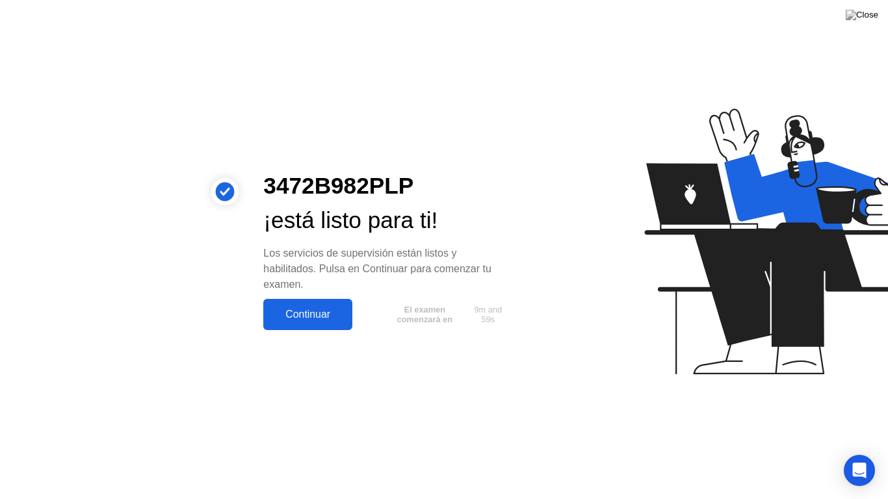 Image resolution: width=888 pixels, height=499 pixels. I want to click on img: Close, so click(862, 15).